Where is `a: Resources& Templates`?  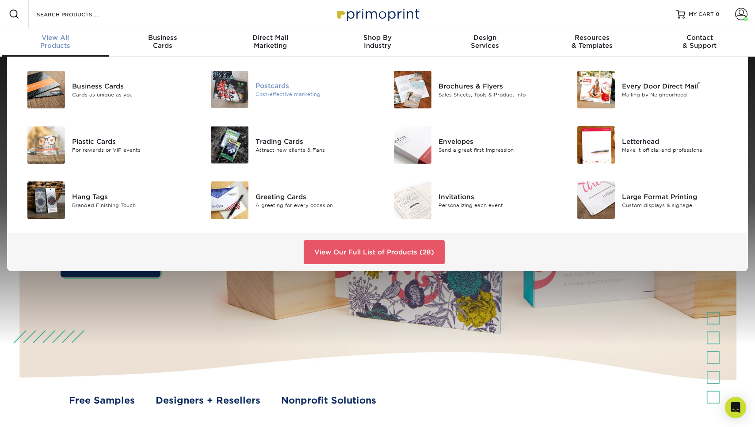 a: Resources& Templates is located at coordinates (592, 42).